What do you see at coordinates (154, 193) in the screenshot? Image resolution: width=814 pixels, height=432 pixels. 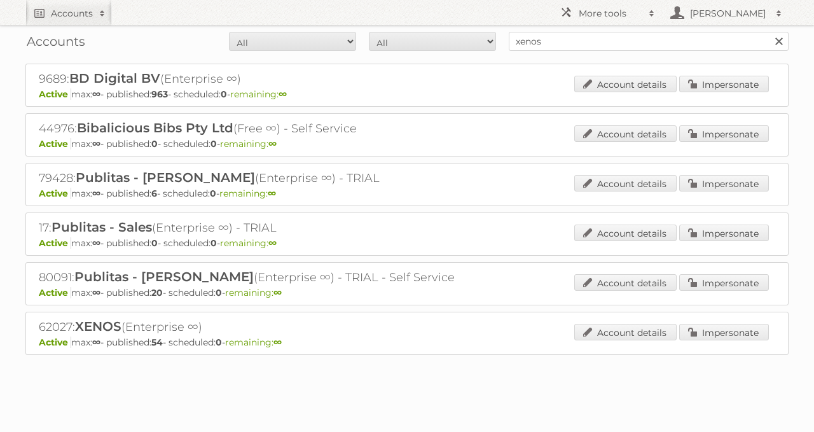 I see `strong: 6` at bounding box center [154, 193].